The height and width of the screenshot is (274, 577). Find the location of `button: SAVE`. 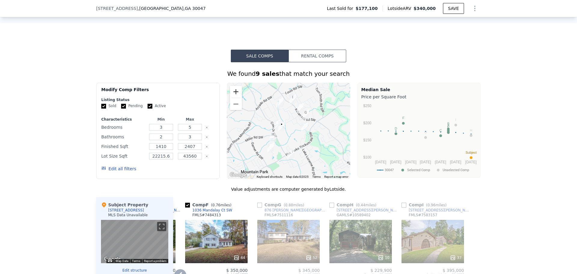

button: SAVE is located at coordinates (453, 8).